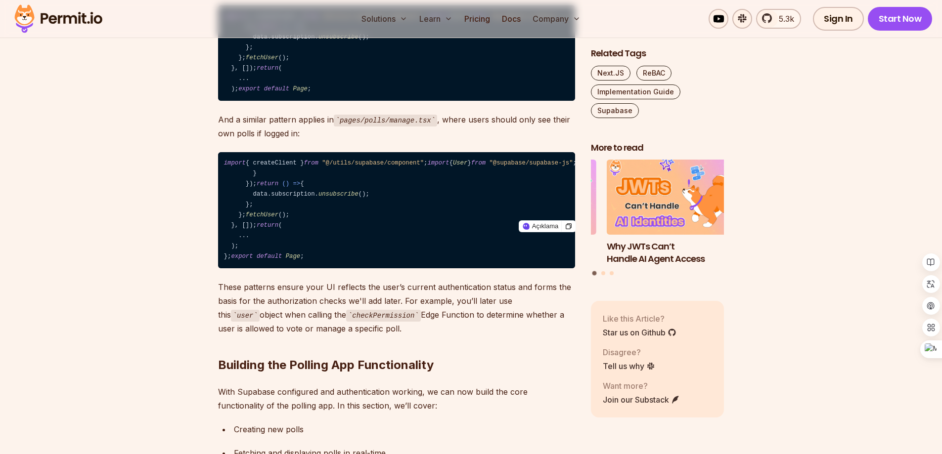 This screenshot has height=454, width=942. Describe the element at coordinates (783, 19) in the screenshot. I see `span: 5.3k` at that location.